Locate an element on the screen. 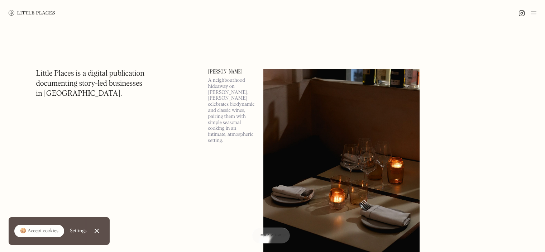 The height and width of the screenshot is (252, 545). span: Map view is located at coordinates (271, 235).